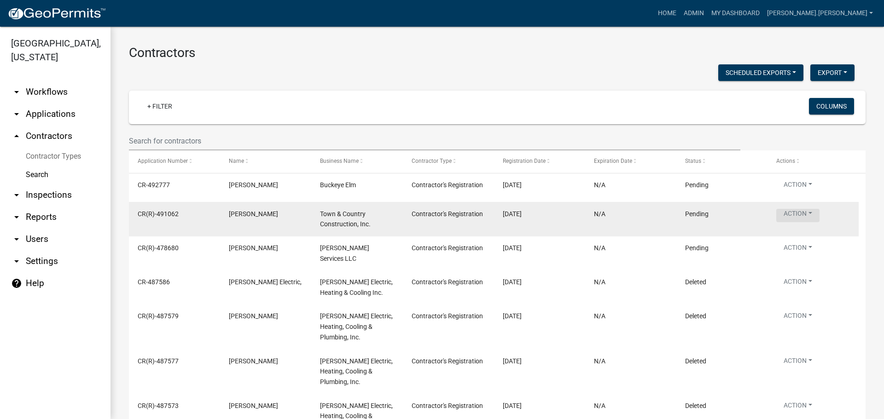  I want to click on span: Business Name, so click(339, 161).